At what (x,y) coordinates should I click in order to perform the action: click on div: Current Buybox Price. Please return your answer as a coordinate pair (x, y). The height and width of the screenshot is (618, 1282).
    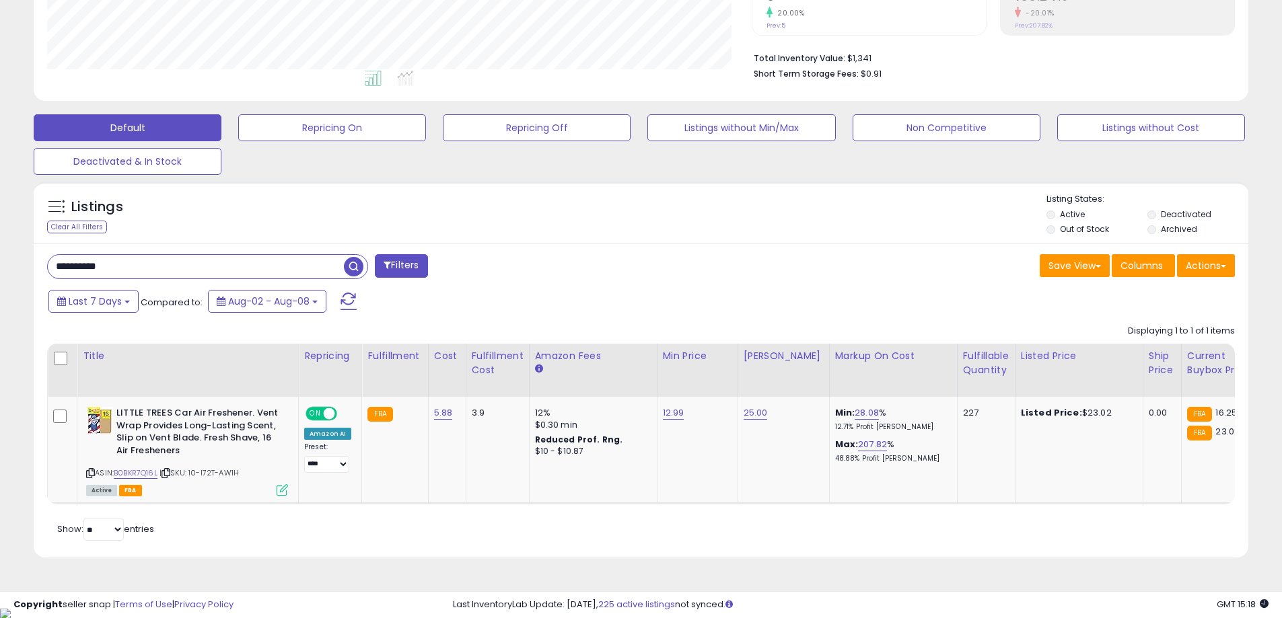
    Looking at the image, I should click on (1221, 363).